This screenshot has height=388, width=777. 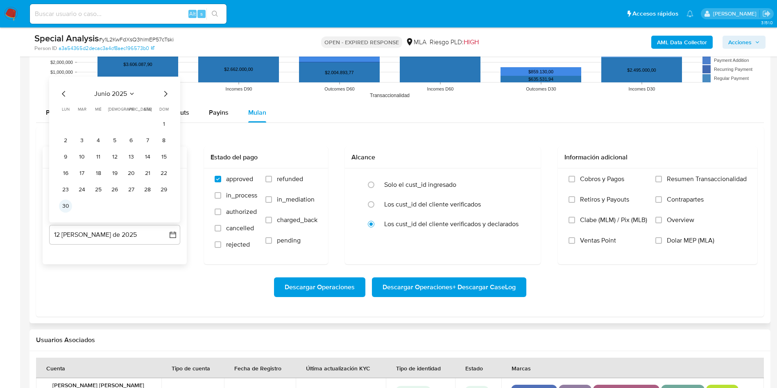 What do you see at coordinates (400, 340) in the screenshot?
I see `h2: Usuarios Asociados` at bounding box center [400, 340].